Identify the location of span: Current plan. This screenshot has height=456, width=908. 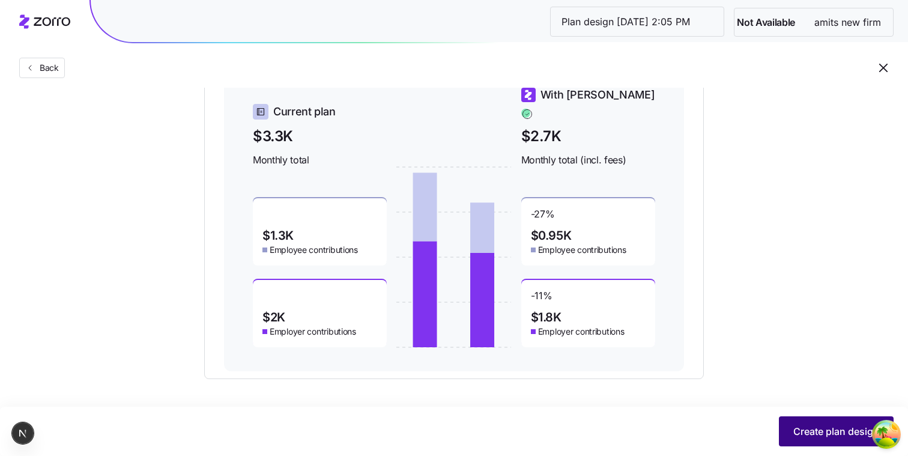
(304, 112).